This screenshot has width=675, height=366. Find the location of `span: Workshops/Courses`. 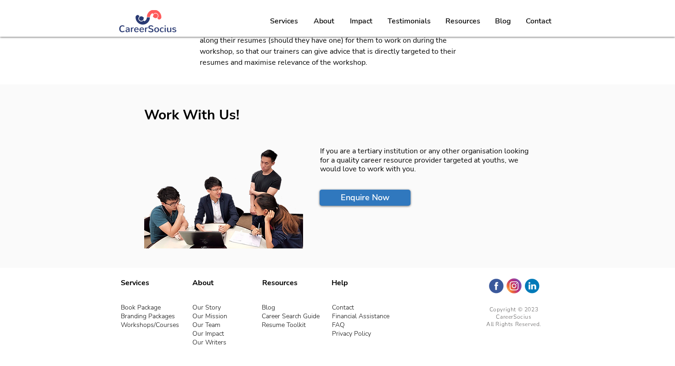

span: Workshops/Courses is located at coordinates (150, 325).